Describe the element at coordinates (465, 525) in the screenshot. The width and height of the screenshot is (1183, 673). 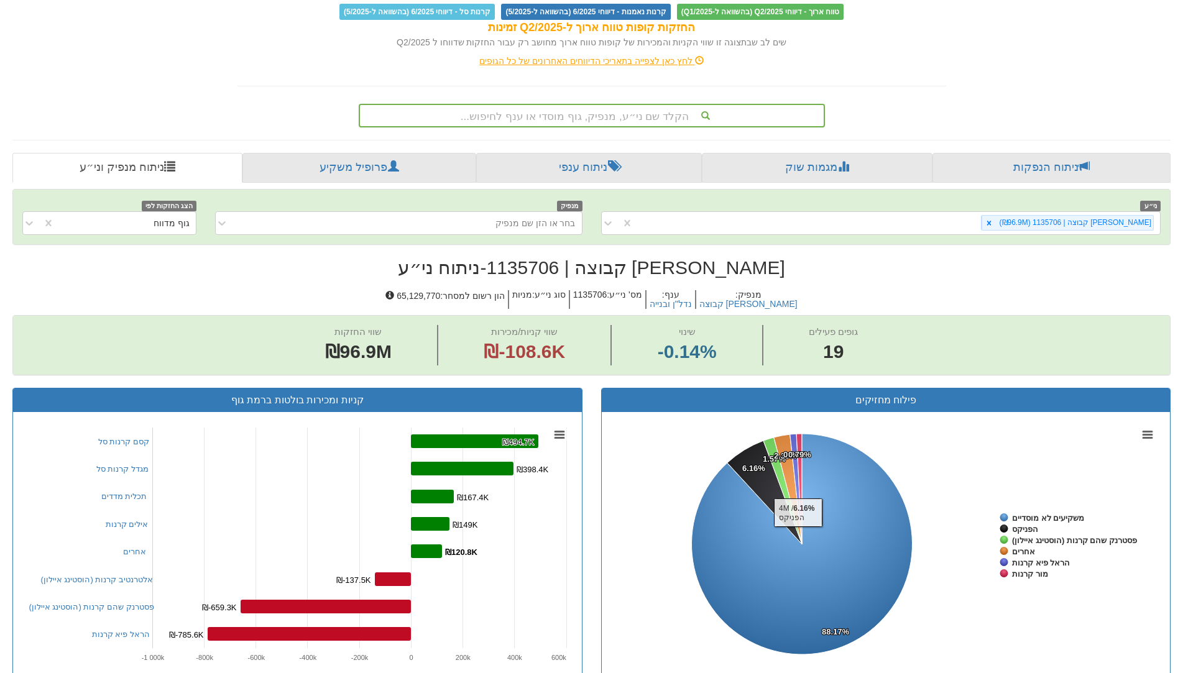
I see `tspan: ₪149K` at that location.